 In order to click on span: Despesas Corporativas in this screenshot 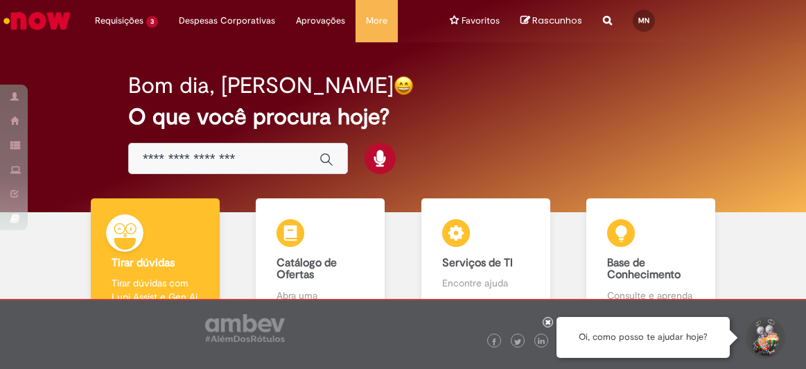, I will do `click(227, 21)`.